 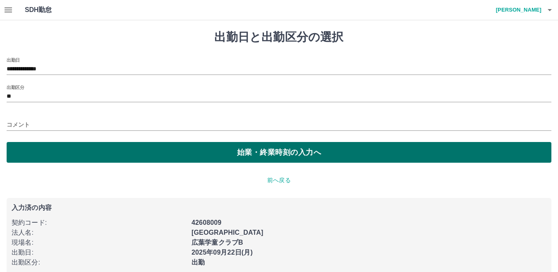 I want to click on b: 2025年09月22日(月), so click(x=222, y=252).